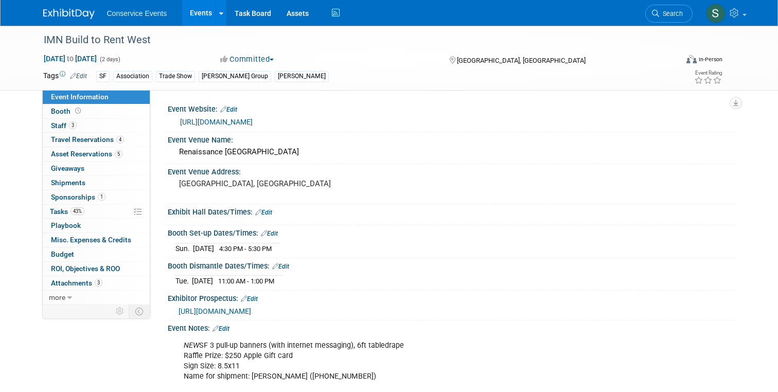 This screenshot has width=778, height=392. What do you see at coordinates (246, 281) in the screenshot?
I see `span: 11:00 AM - 1:00 PM` at bounding box center [246, 281].